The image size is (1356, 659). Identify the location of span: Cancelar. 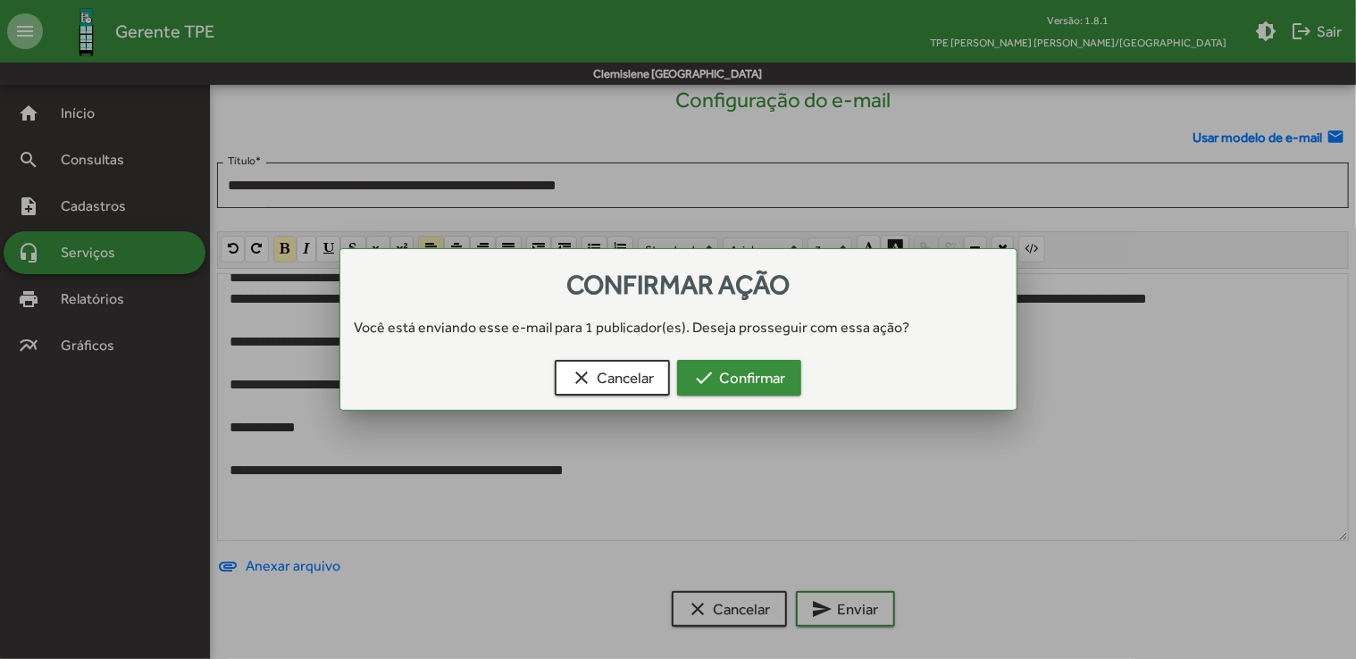
(612, 378).